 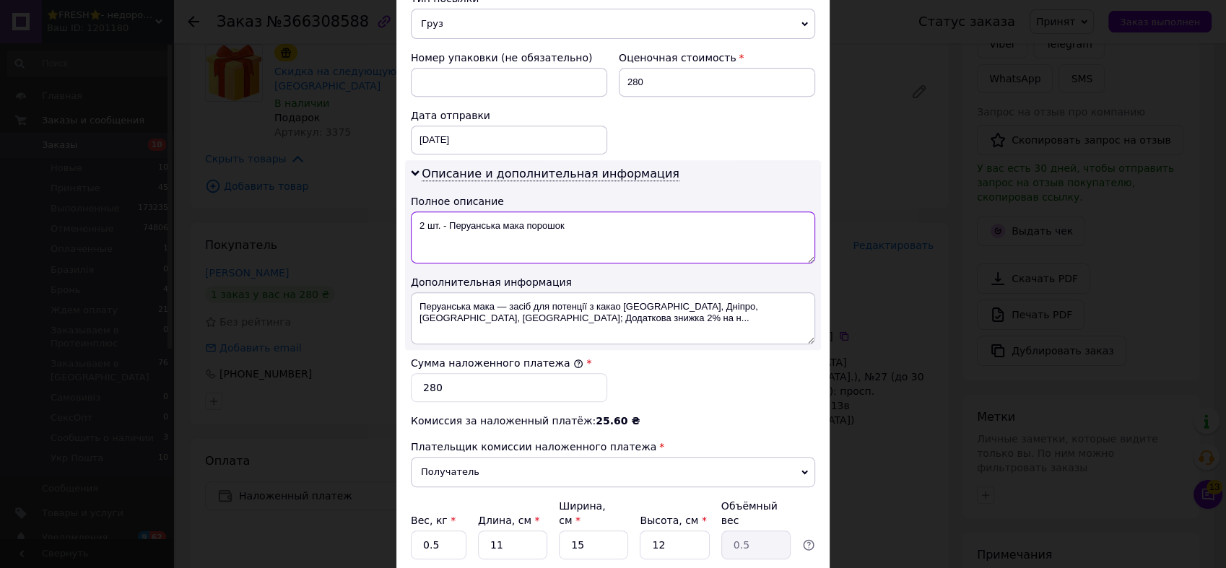 What do you see at coordinates (534, 447) in the screenshot?
I see `span: Плательщик комиссии наложенного платежа` at bounding box center [534, 447].